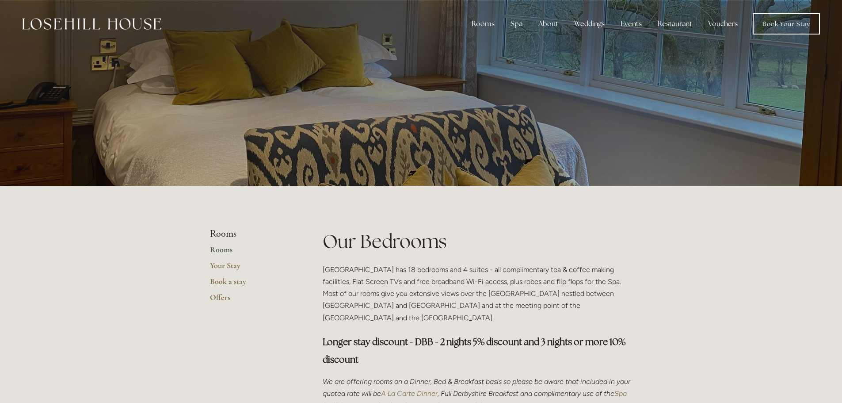 This screenshot has width=842, height=403. Describe the element at coordinates (252, 284) in the screenshot. I see `a: Book a stay` at that location.